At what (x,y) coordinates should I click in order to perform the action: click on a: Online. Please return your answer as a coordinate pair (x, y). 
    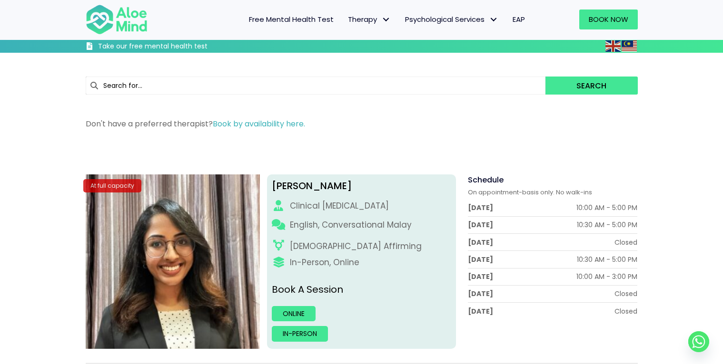
    Looking at the image, I should click on (294, 314).